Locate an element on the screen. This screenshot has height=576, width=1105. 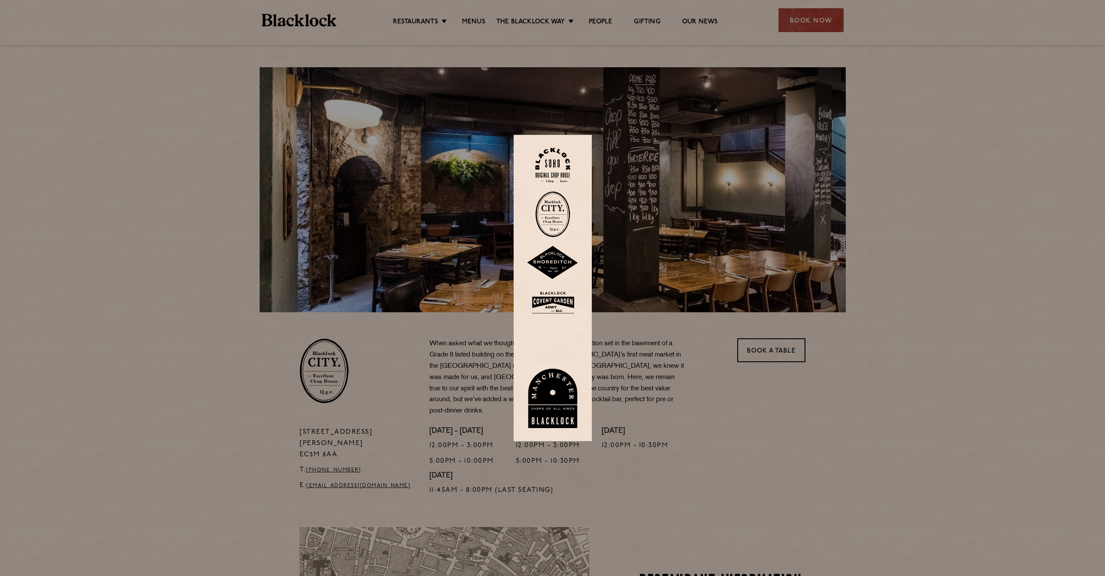
img: BL_Manchester_Logo-bleed.png is located at coordinates (552, 407).